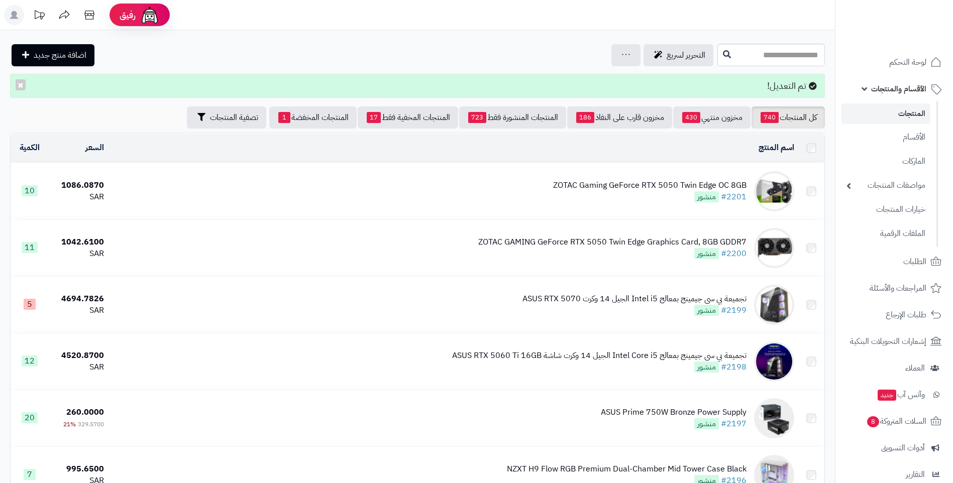 The height and width of the screenshot is (483, 953). I want to click on a: خيارات المنتجات, so click(885, 209).